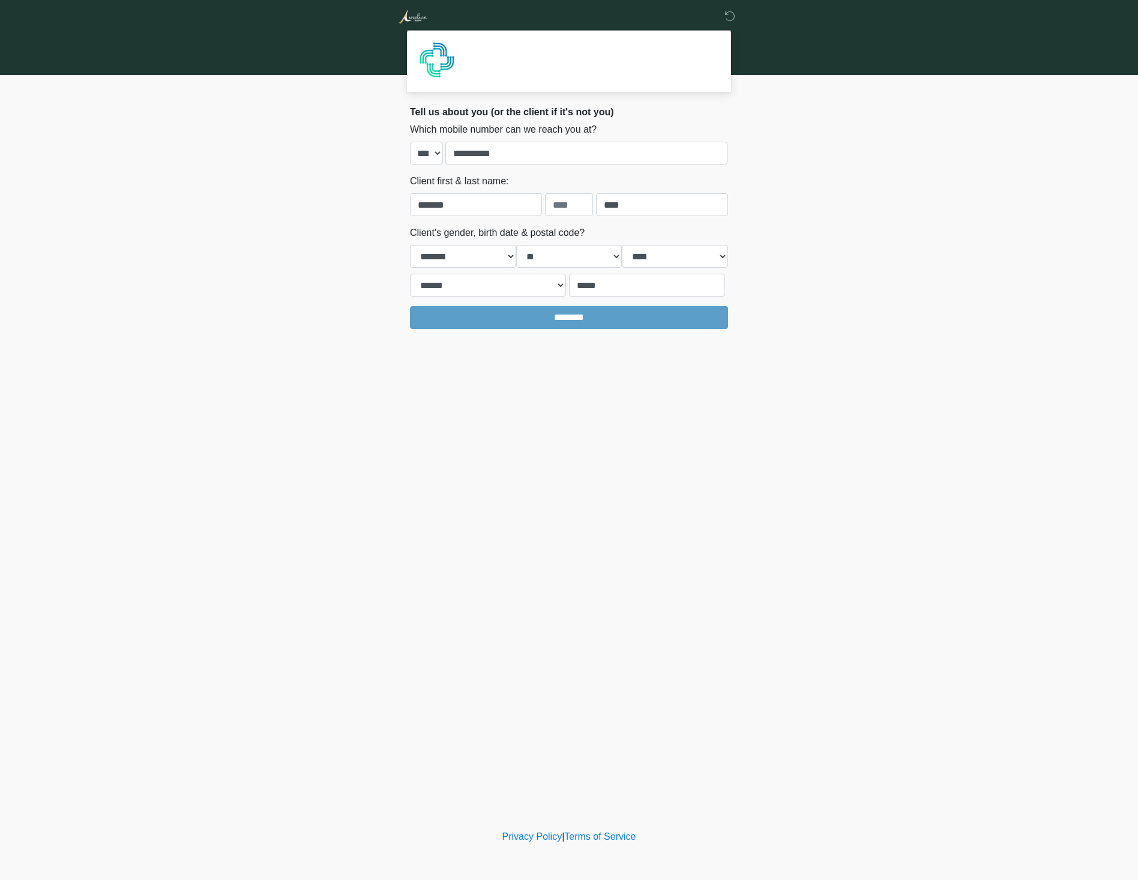 The height and width of the screenshot is (880, 1138). Describe the element at coordinates (532, 836) in the screenshot. I see `a: Privacy Policy` at that location.